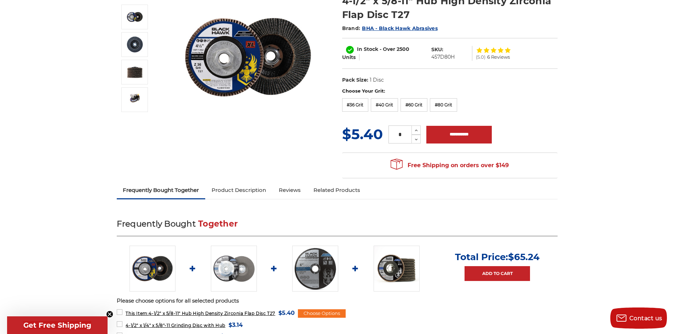 This screenshot has height=334, width=674. What do you see at coordinates (638, 318) in the screenshot?
I see `button: Contact us` at bounding box center [638, 318].